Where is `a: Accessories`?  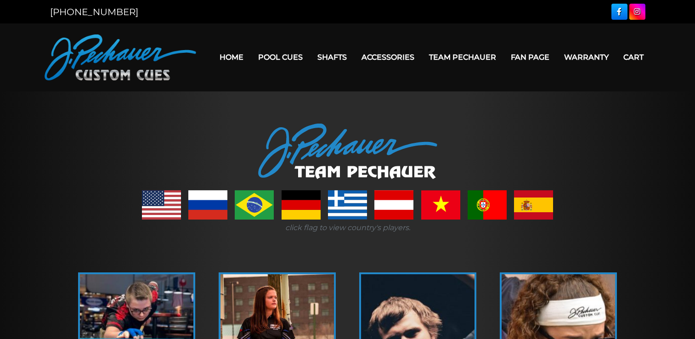
a: Accessories is located at coordinates (388, 57).